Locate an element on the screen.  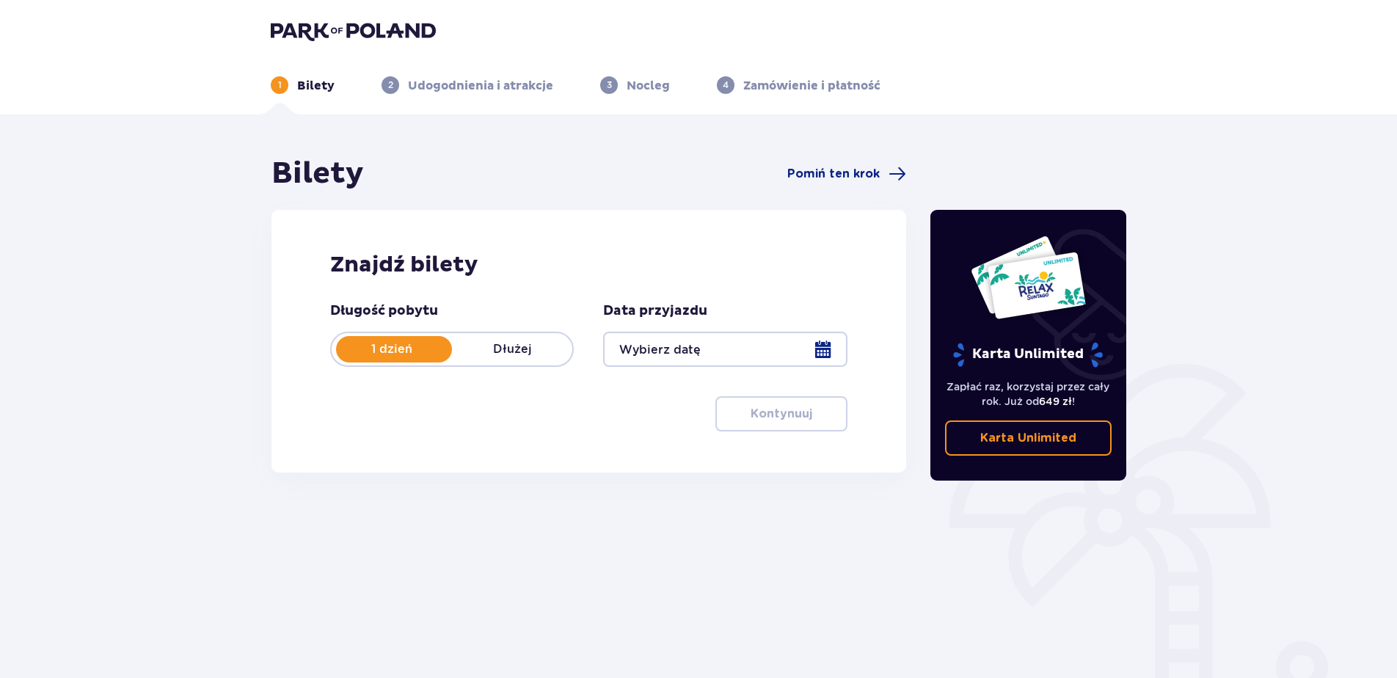
p: 2 is located at coordinates (390, 85).